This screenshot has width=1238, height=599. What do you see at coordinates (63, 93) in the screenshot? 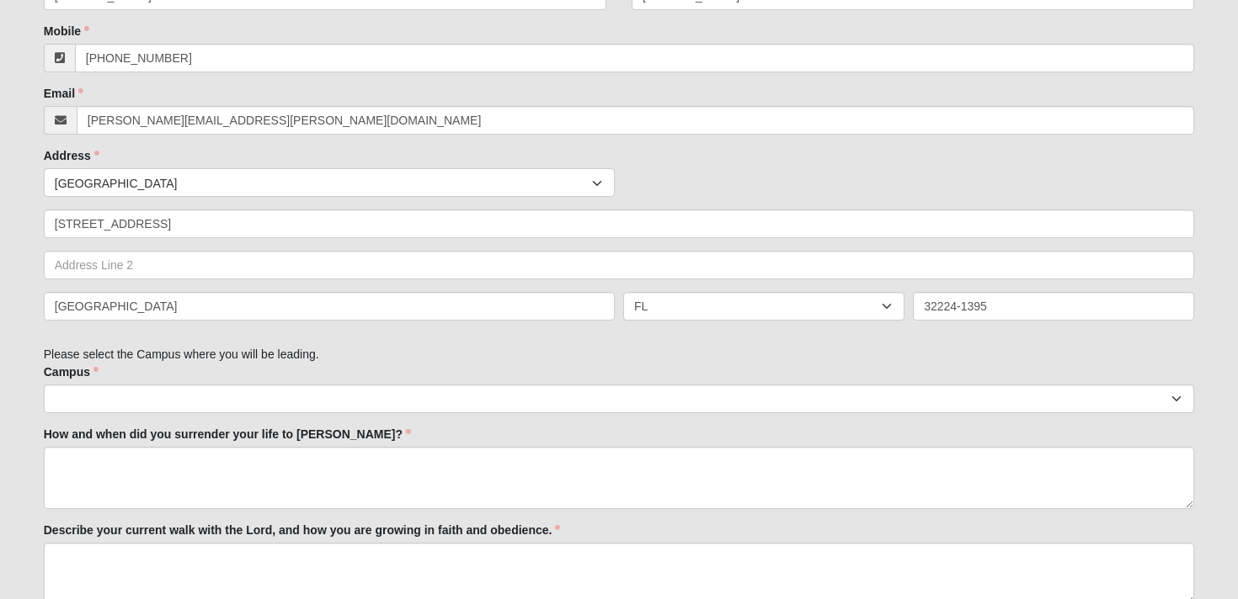
I see `label: Email` at bounding box center [63, 93].